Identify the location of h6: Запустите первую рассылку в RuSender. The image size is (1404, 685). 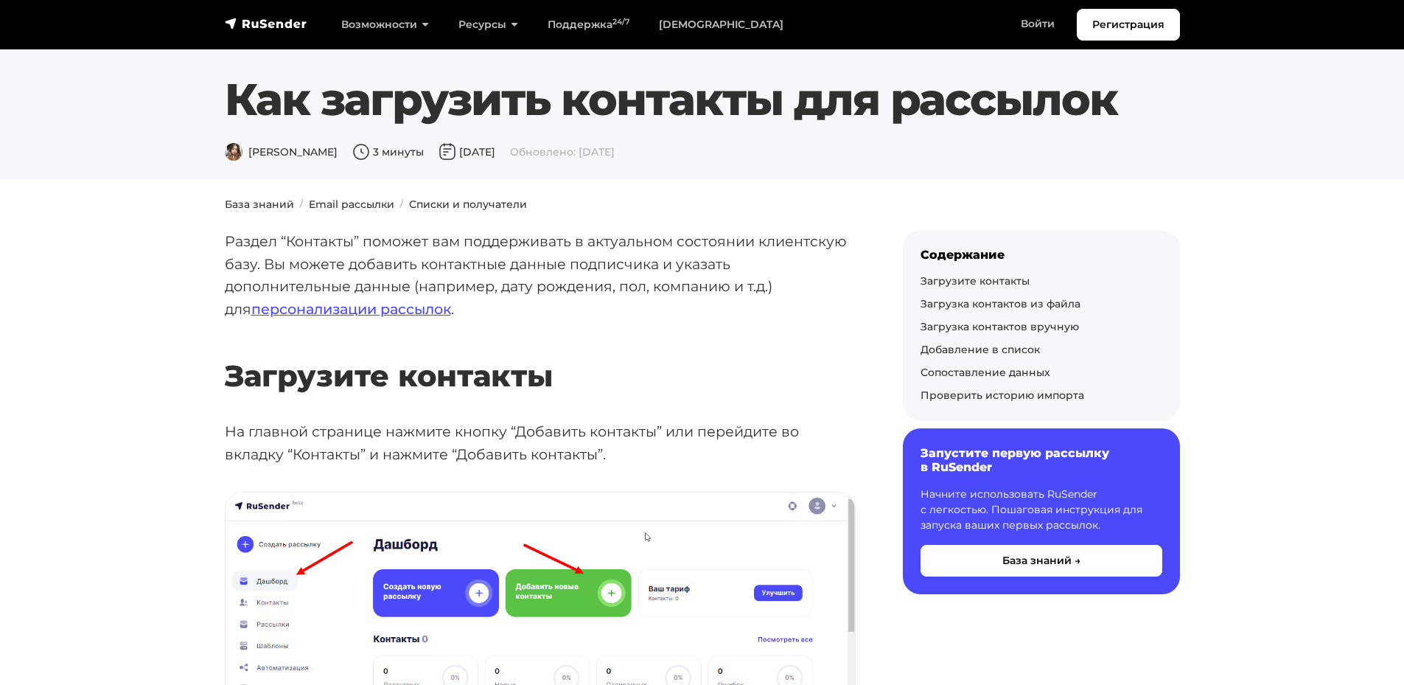
(1041, 460).